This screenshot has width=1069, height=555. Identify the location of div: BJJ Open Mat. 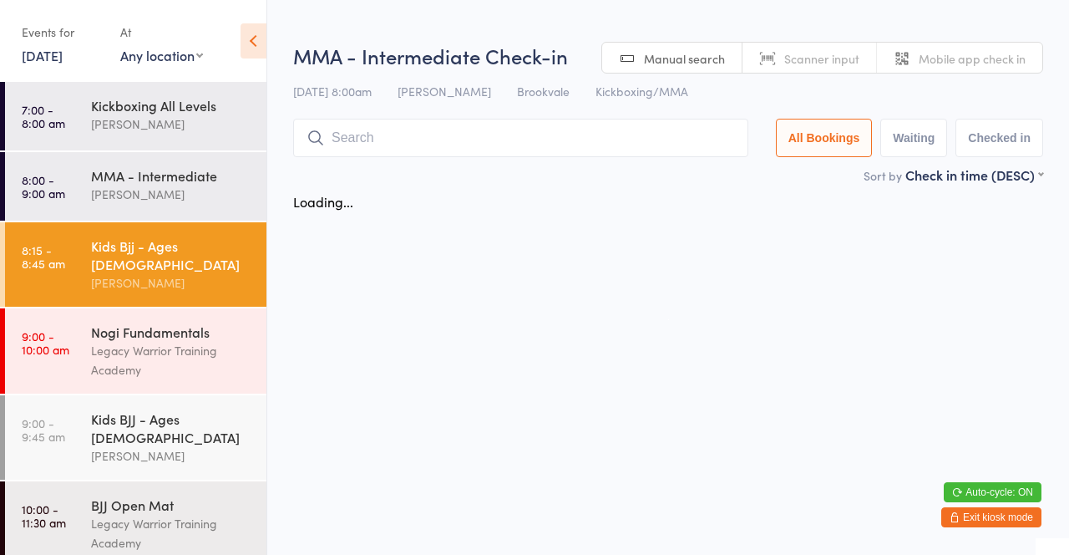
(171, 505).